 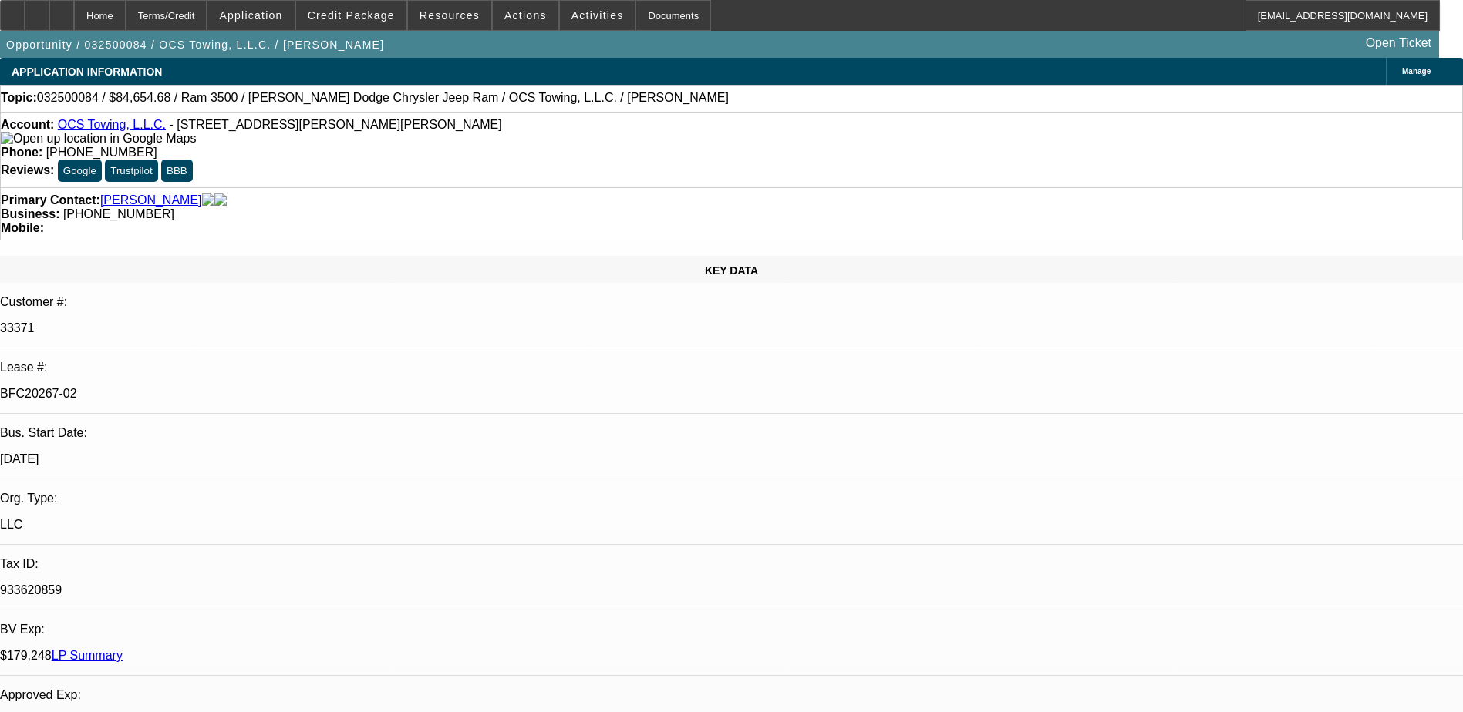 I want to click on button: Credit Package, so click(x=351, y=15).